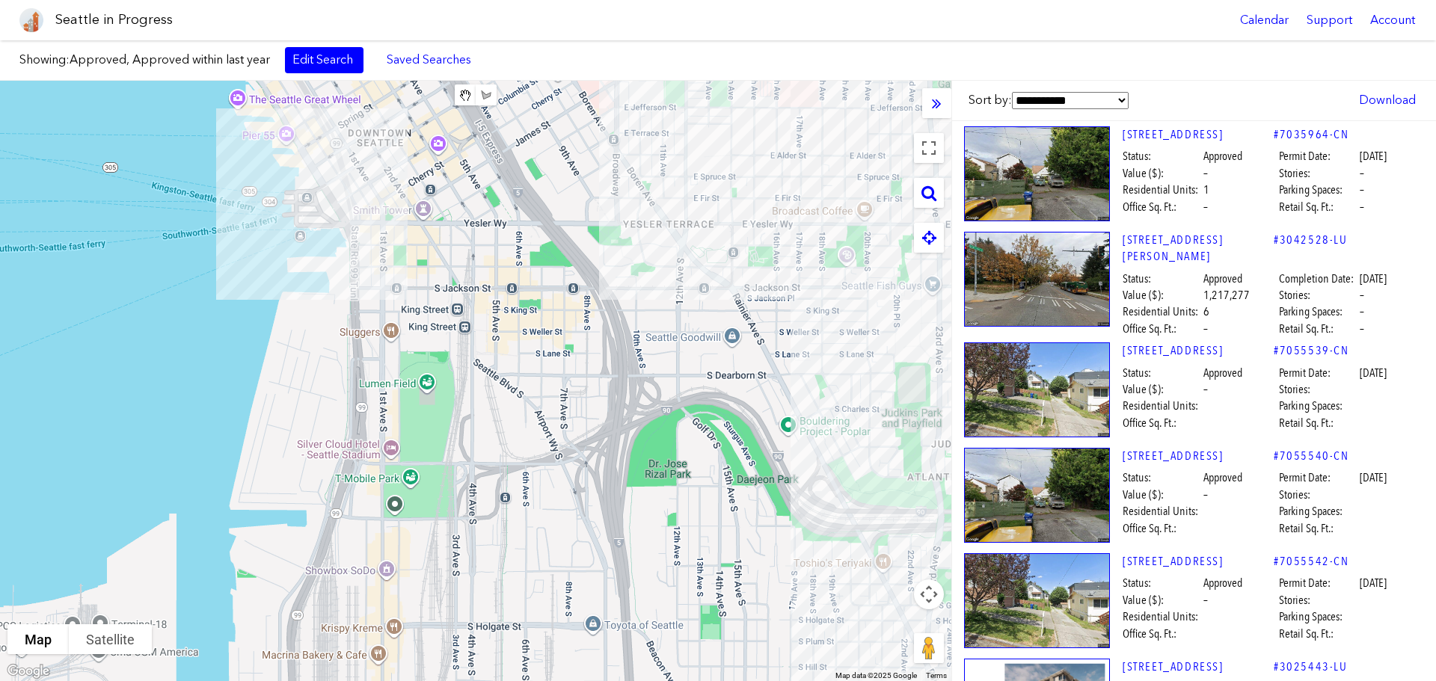 Image resolution: width=1436 pixels, height=681 pixels. Describe the element at coordinates (170, 59) in the screenshot. I see `span: Approved, Approved within last year` at that location.